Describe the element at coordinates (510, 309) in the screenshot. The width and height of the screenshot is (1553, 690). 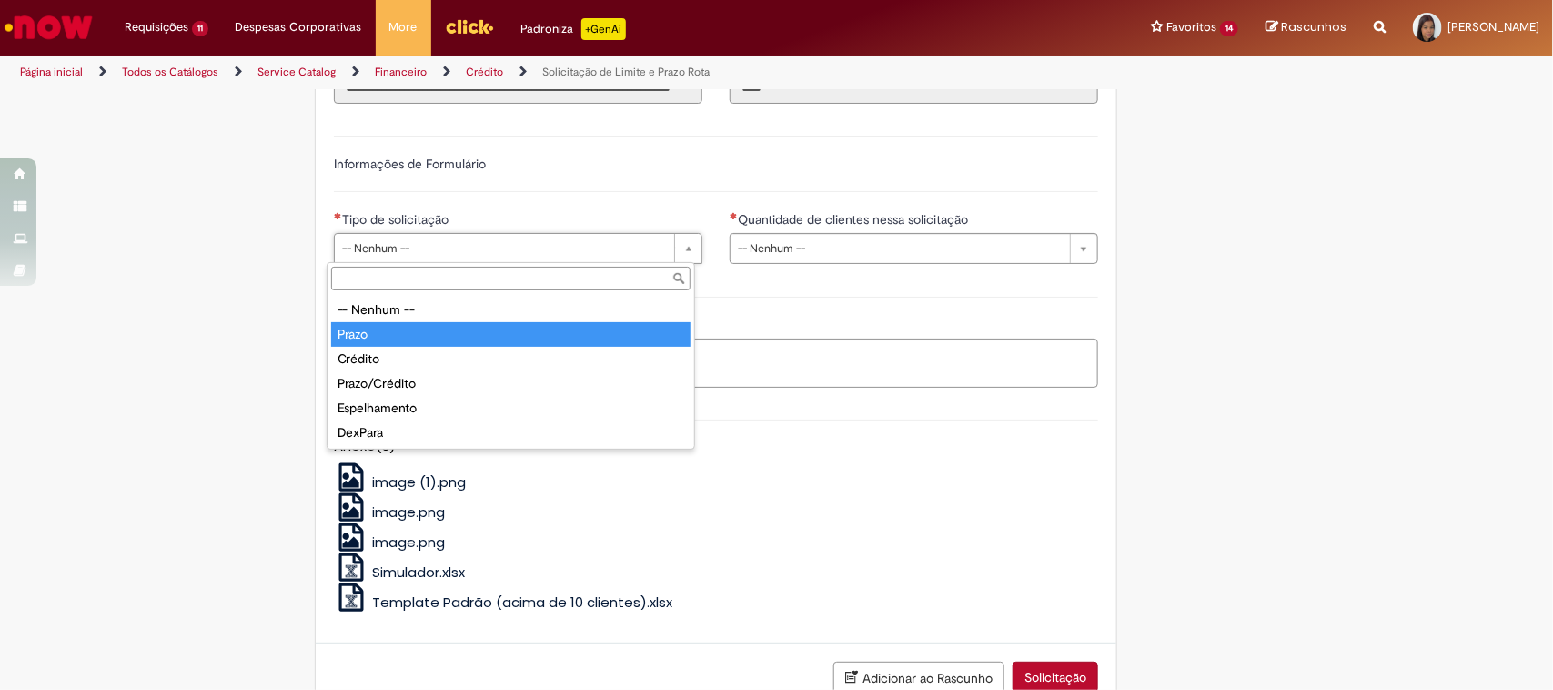
I see `div: -- Nenhum --` at that location.